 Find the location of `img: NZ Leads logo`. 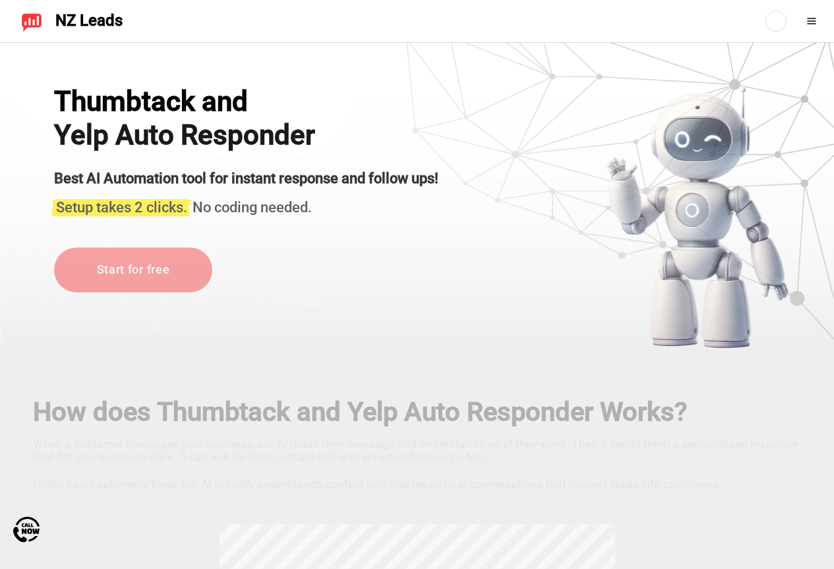

img: NZ Leads logo is located at coordinates (32, 21).